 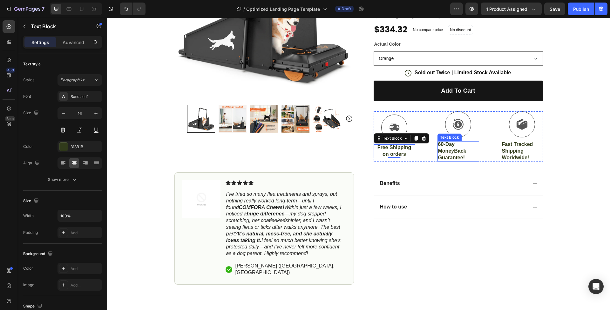 What do you see at coordinates (63, 180) in the screenshot?
I see `button: Show more` at bounding box center [63, 180].